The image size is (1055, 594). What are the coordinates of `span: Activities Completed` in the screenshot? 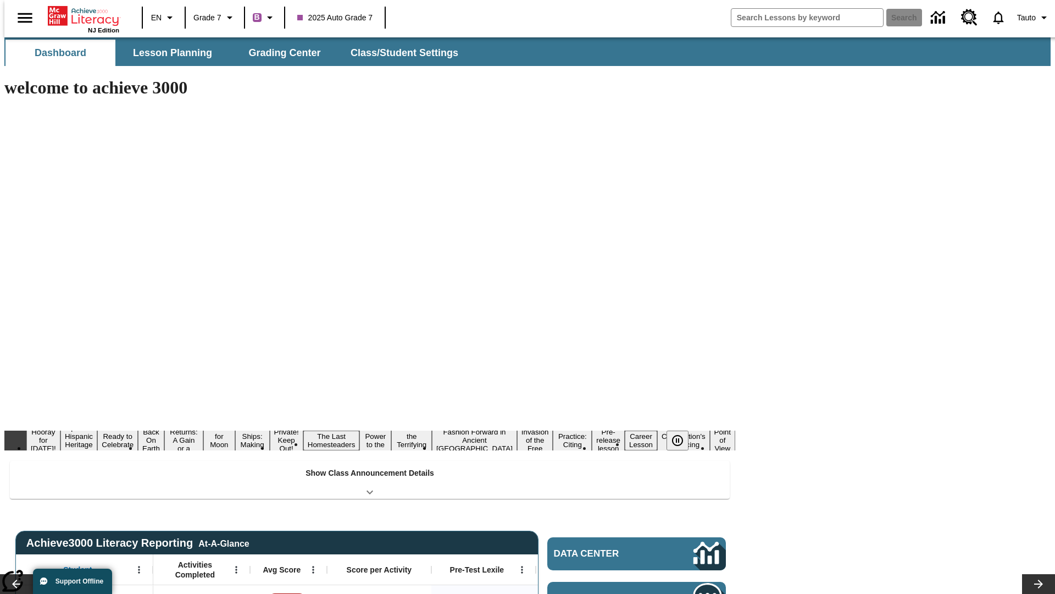 It's located at (195, 569).